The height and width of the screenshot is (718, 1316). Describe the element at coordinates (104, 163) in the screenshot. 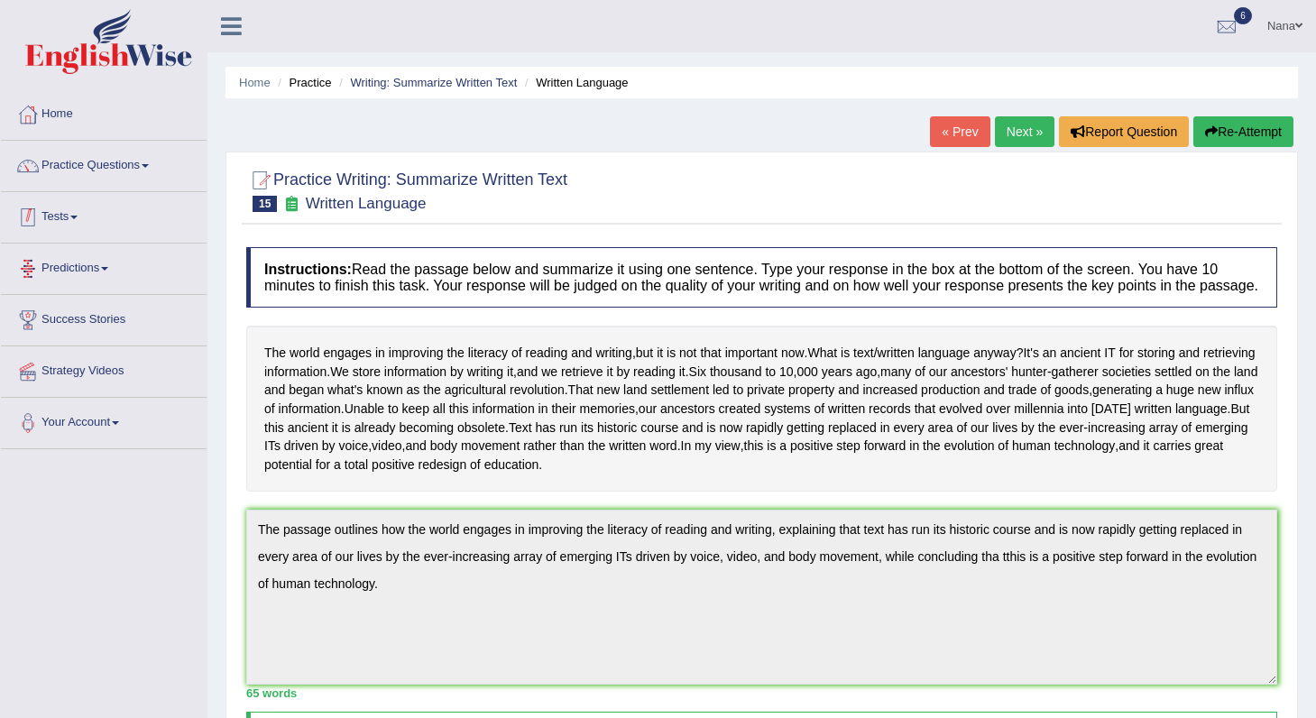

I see `a: Practice Questions` at that location.